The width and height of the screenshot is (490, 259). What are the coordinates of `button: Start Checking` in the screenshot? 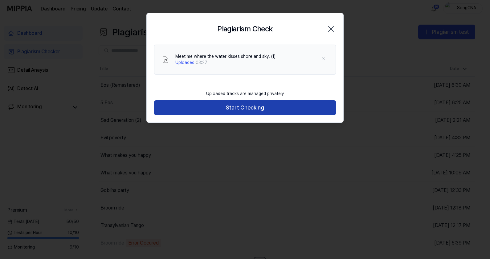 It's located at (245, 108).